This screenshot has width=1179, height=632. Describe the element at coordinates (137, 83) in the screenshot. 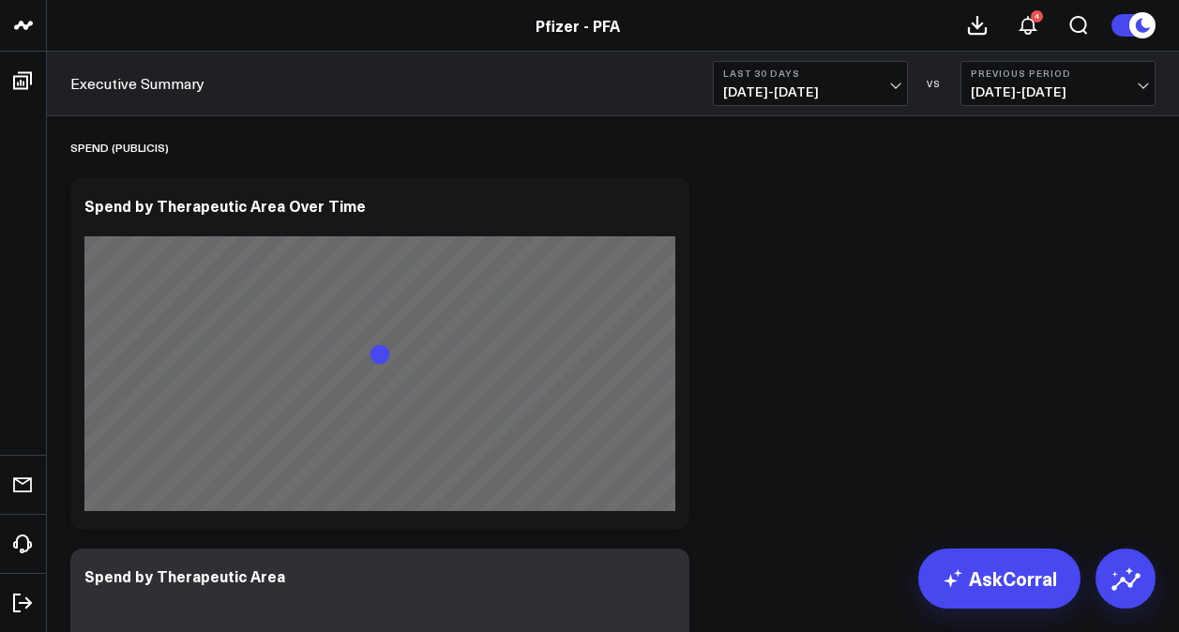

I see `a: Executive Summary` at that location.